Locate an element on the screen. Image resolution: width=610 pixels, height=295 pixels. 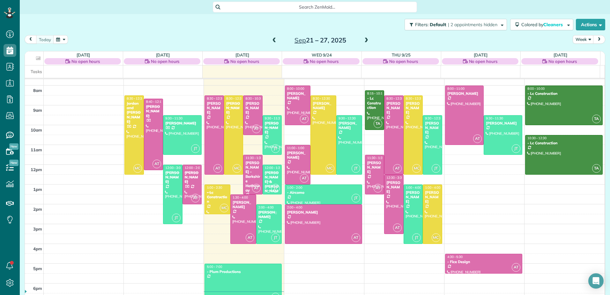
span: 11am is located at coordinates (36, 150).